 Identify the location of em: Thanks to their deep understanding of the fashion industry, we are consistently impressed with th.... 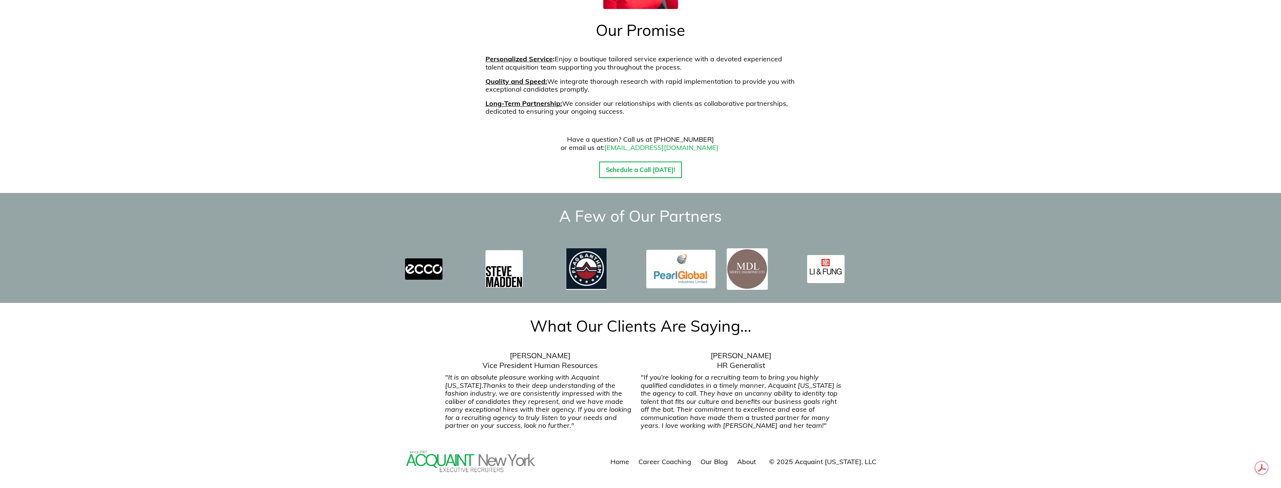
(538, 405).